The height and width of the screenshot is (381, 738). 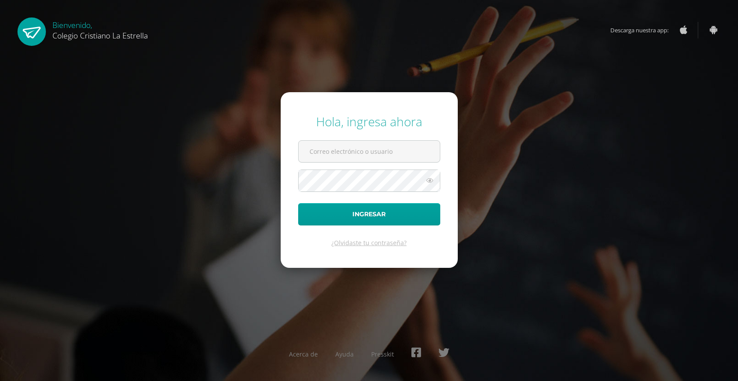 I want to click on a: Presskit, so click(x=383, y=354).